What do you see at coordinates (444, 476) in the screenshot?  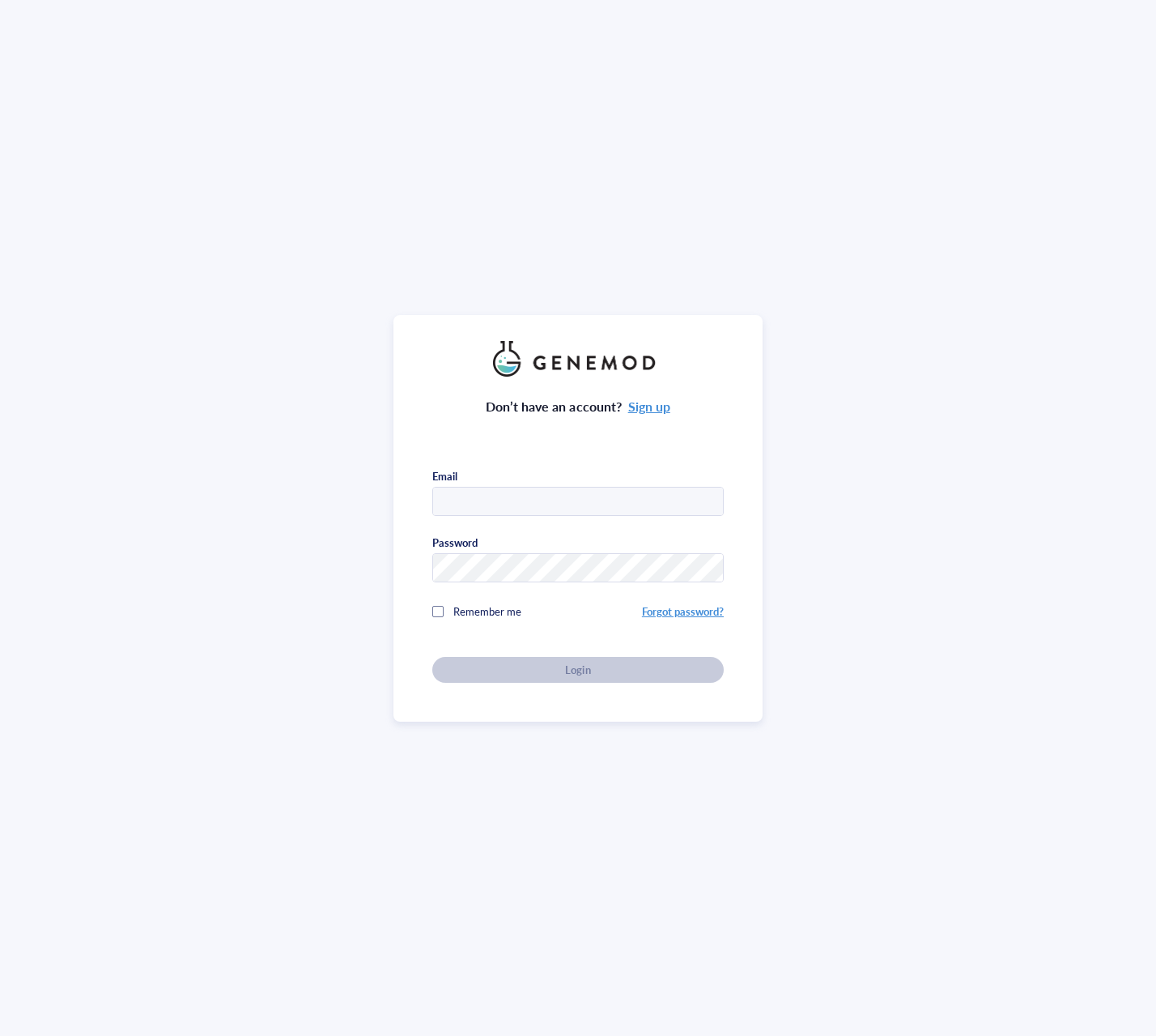 I see `div: Email` at bounding box center [444, 476].